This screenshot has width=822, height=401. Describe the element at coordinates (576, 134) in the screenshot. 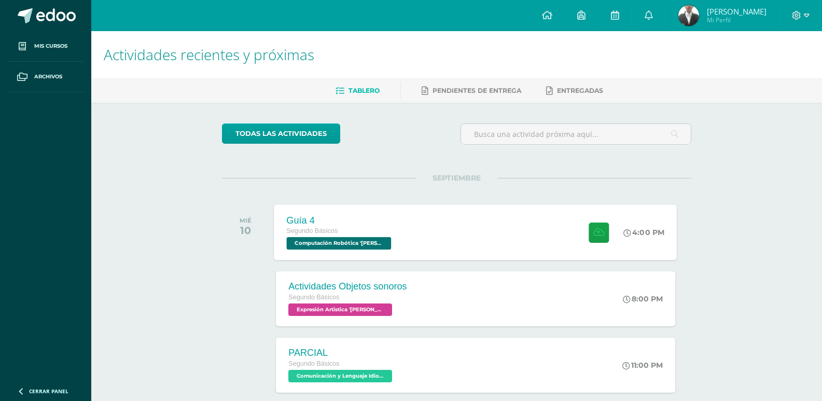

I see `input: Busca una actividad próxima aquí...` at that location.